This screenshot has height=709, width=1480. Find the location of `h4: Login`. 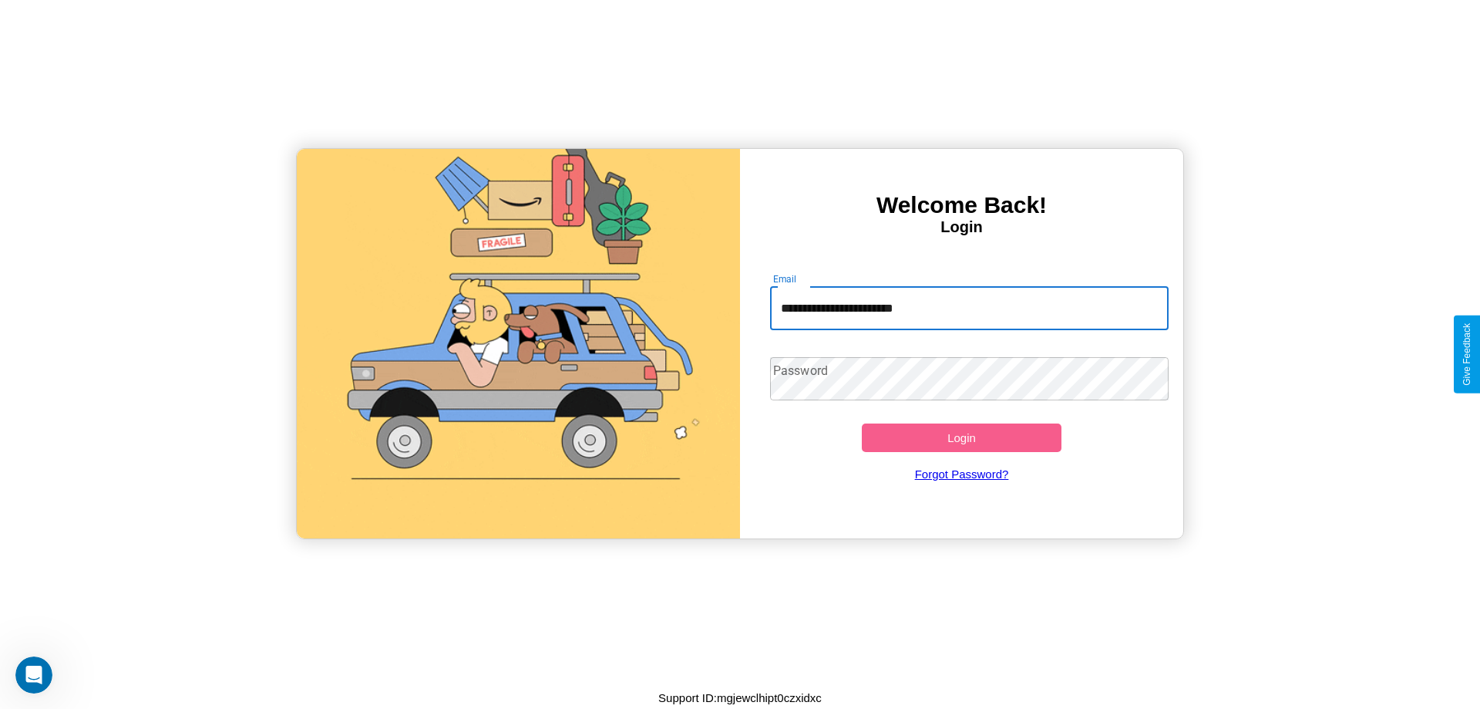

h4: Login is located at coordinates (961, 227).